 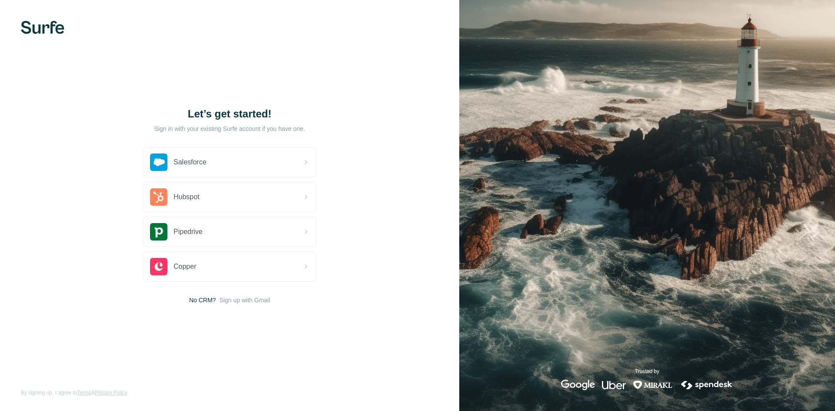 I want to click on img: mirakl's logo, so click(x=653, y=385).